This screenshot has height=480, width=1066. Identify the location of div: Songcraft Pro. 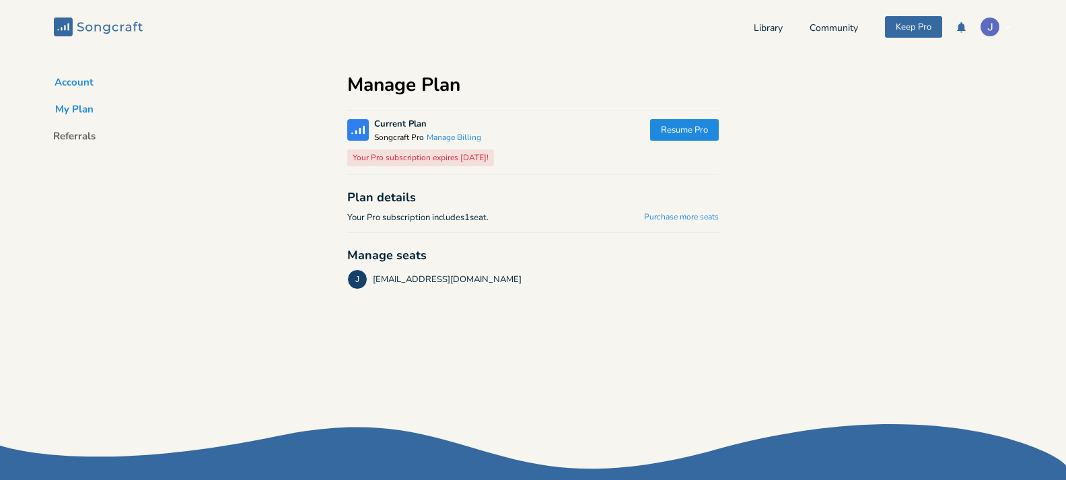
(427, 139).